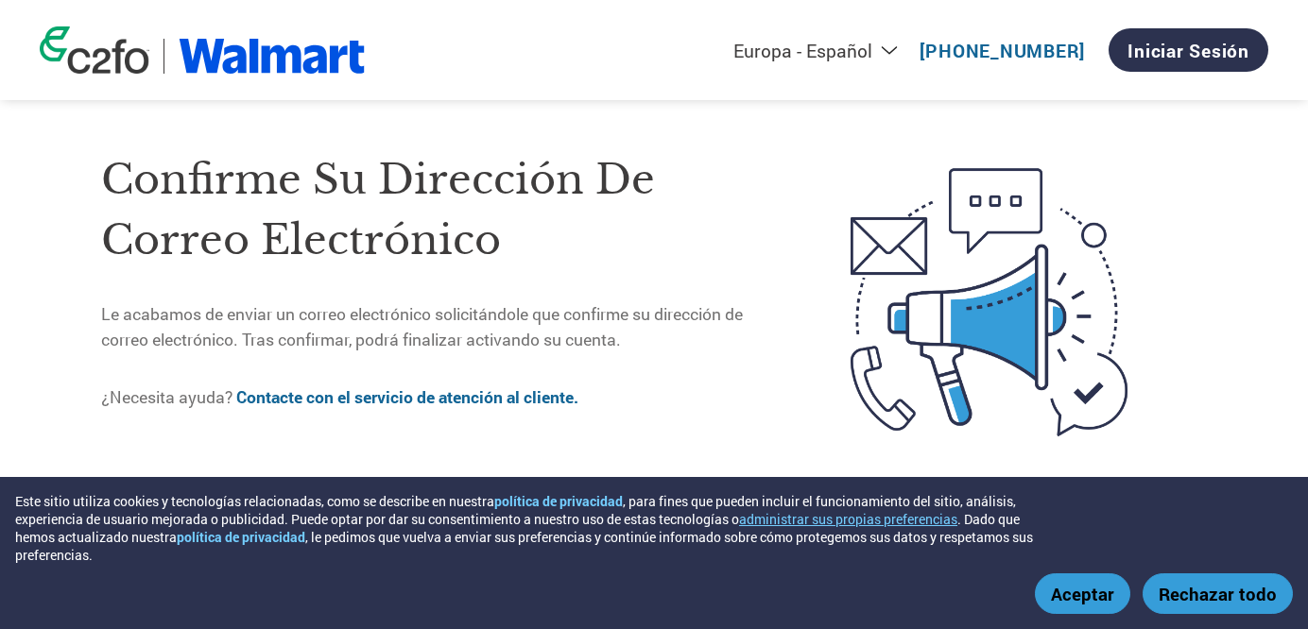  Describe the element at coordinates (271, 56) in the screenshot. I see `img: Walmart` at that location.